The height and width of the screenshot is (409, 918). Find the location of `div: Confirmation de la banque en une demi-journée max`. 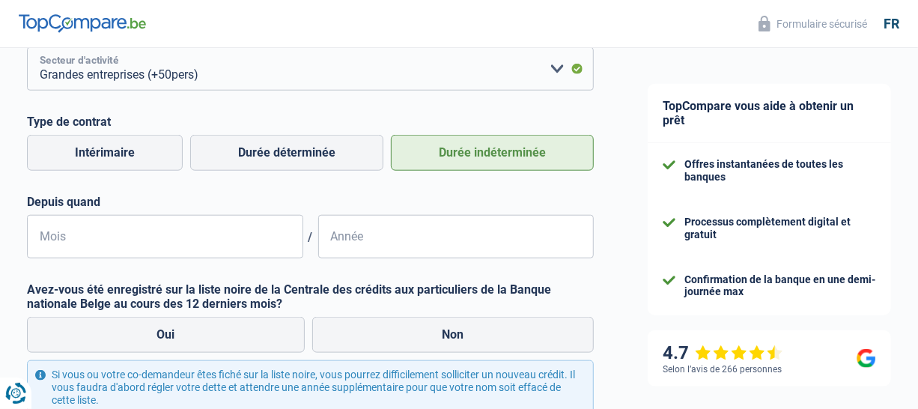

div: Confirmation de la banque en une demi-journée max is located at coordinates (780, 286).